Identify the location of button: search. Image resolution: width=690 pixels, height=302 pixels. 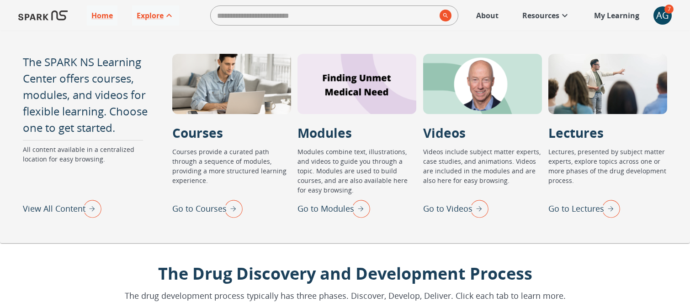
(444, 16).